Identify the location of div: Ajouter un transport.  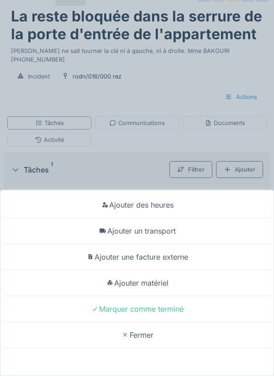
(137, 231).